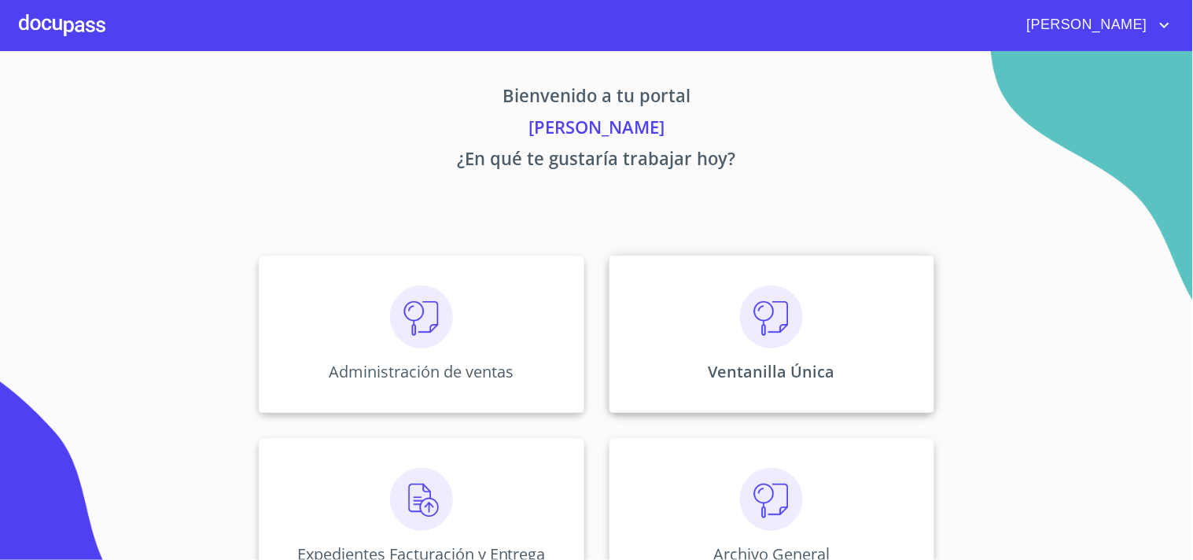 Image resolution: width=1193 pixels, height=560 pixels. I want to click on p: Ventanilla Única, so click(772, 371).